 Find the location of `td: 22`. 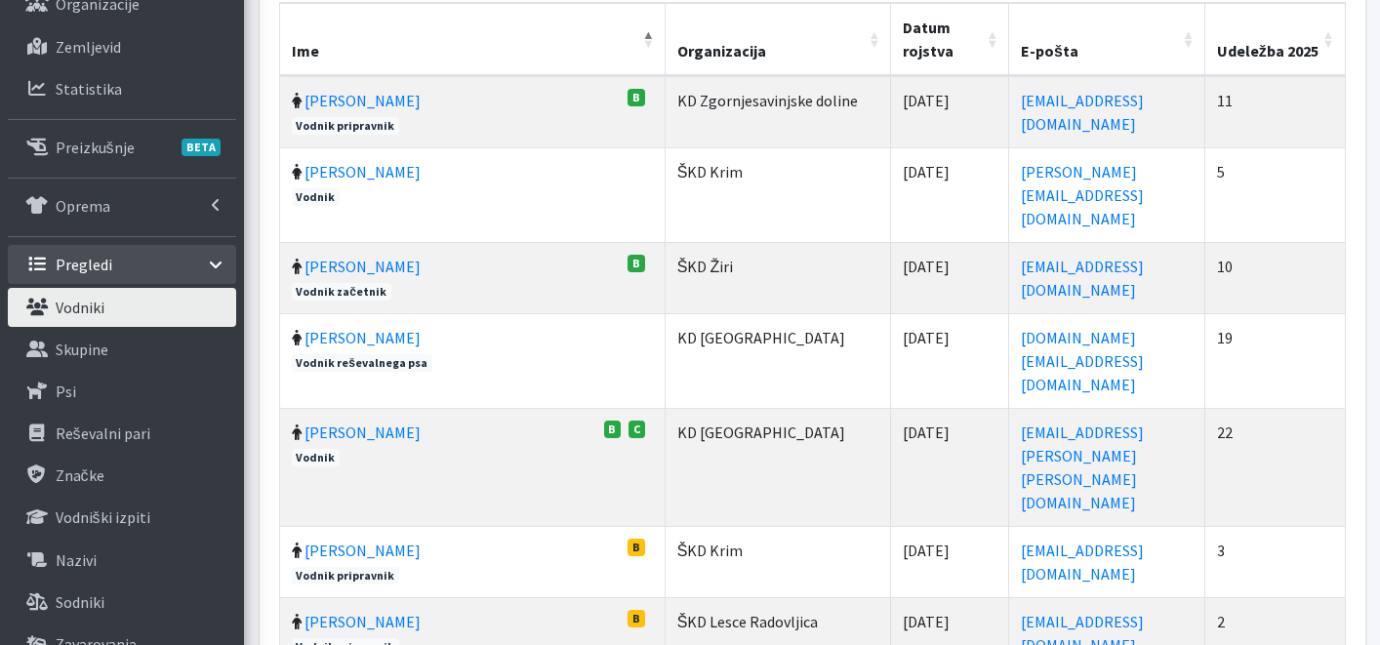

td: 22 is located at coordinates (1275, 466).